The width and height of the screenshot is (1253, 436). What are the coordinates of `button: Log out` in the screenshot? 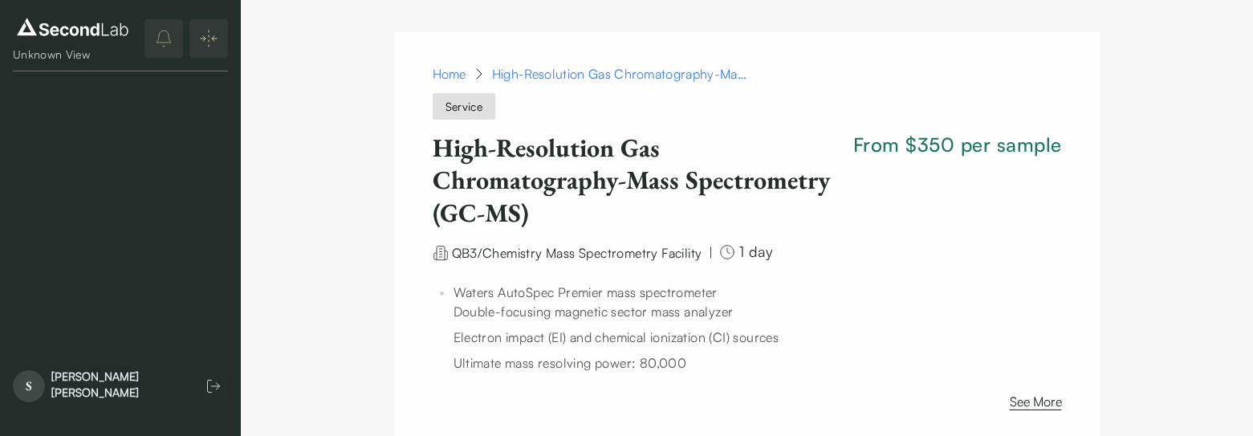 It's located at (214, 386).